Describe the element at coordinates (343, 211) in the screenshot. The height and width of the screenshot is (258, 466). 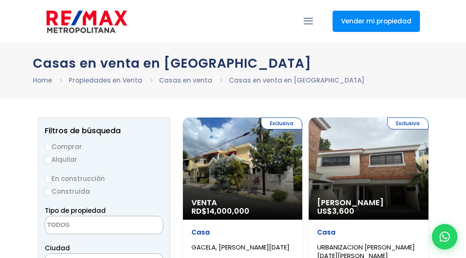
I see `span: 3,600` at that location.